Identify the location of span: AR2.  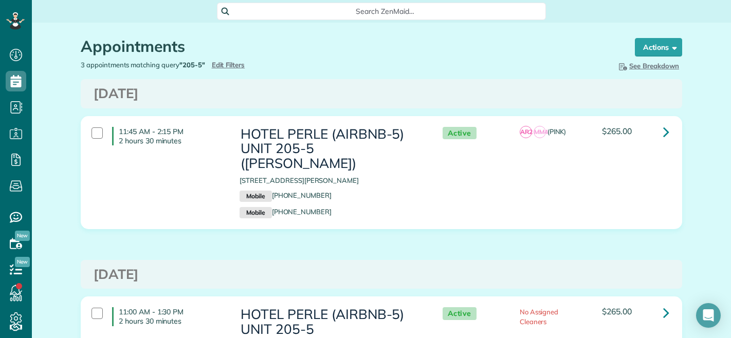
(526, 132).